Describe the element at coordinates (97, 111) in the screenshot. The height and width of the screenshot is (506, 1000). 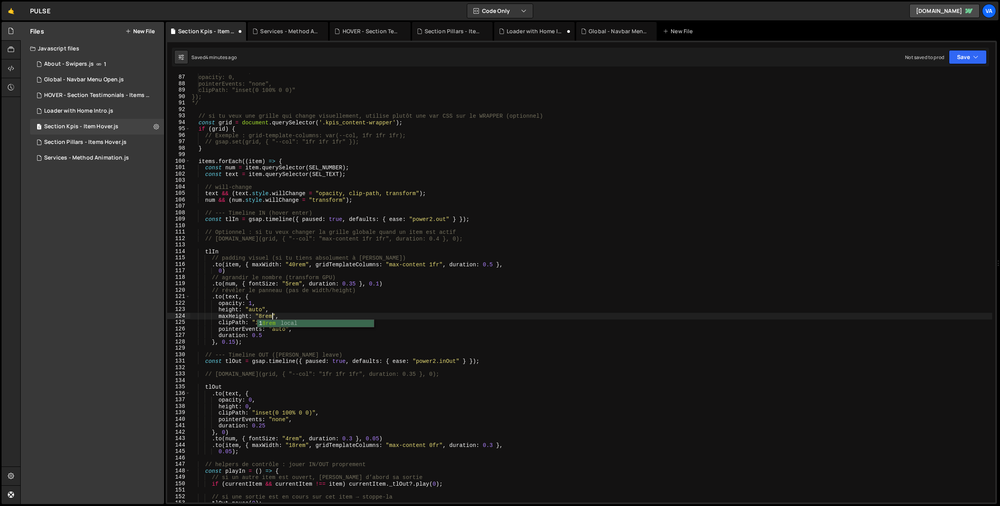
I see `div: 16253/45227.js` at that location.